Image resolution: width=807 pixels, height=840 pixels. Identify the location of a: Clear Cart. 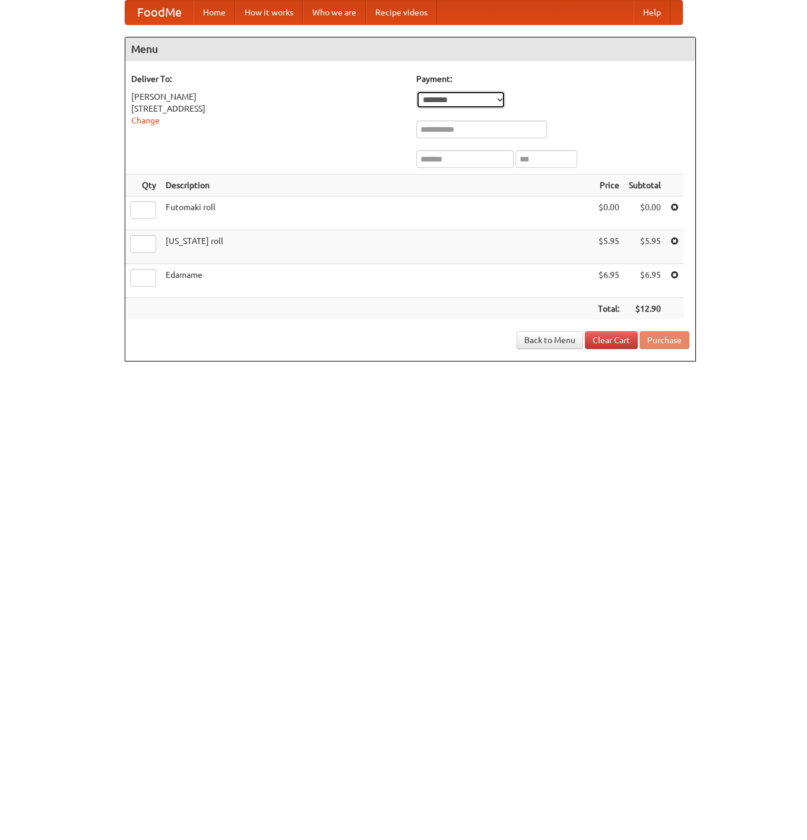
(611, 340).